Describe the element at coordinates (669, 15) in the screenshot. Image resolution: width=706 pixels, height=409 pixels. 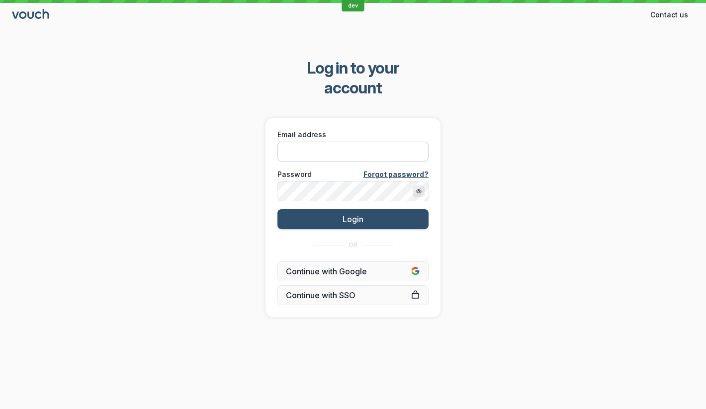
I see `button: Contact us` at that location.